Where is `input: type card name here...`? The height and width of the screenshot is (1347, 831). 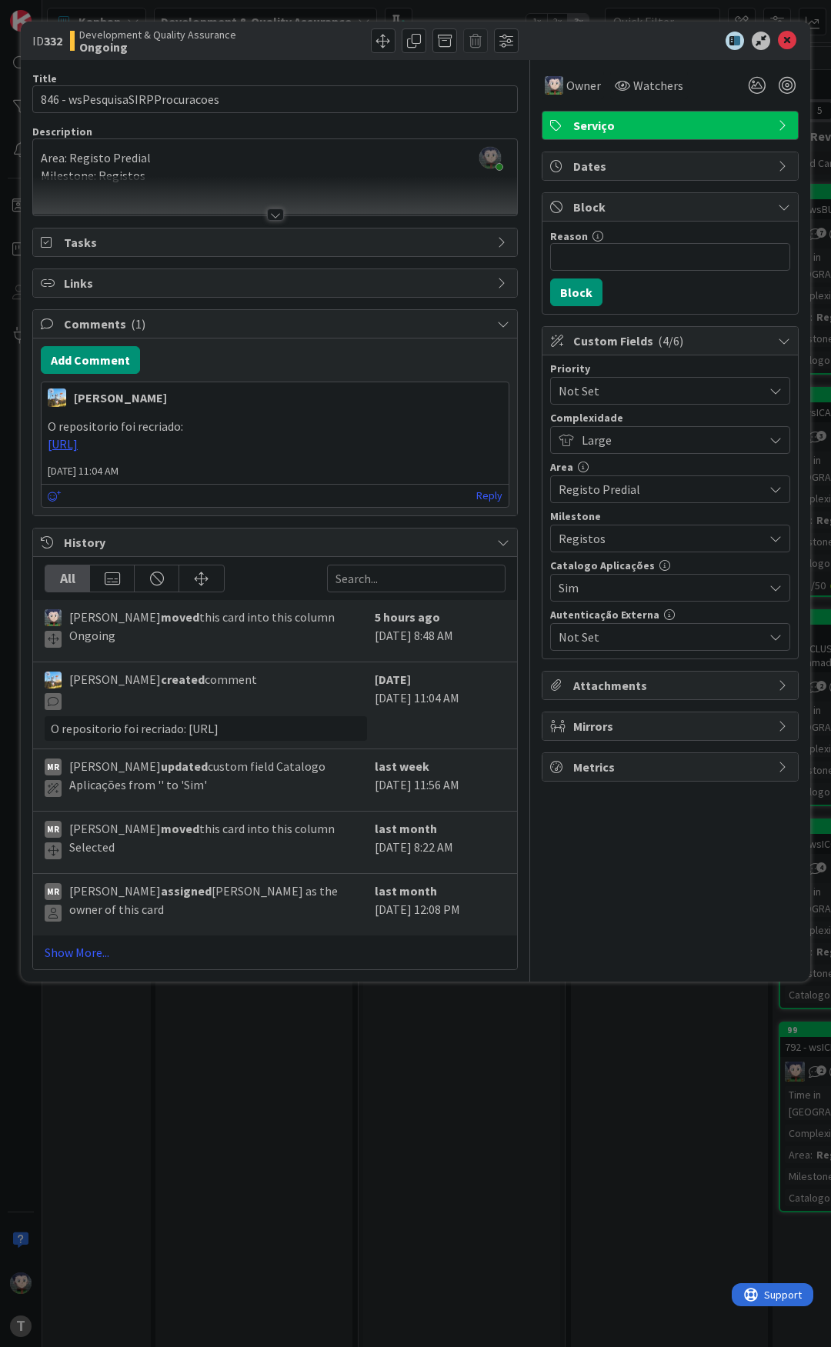 input: type card name here... is located at coordinates (275, 99).